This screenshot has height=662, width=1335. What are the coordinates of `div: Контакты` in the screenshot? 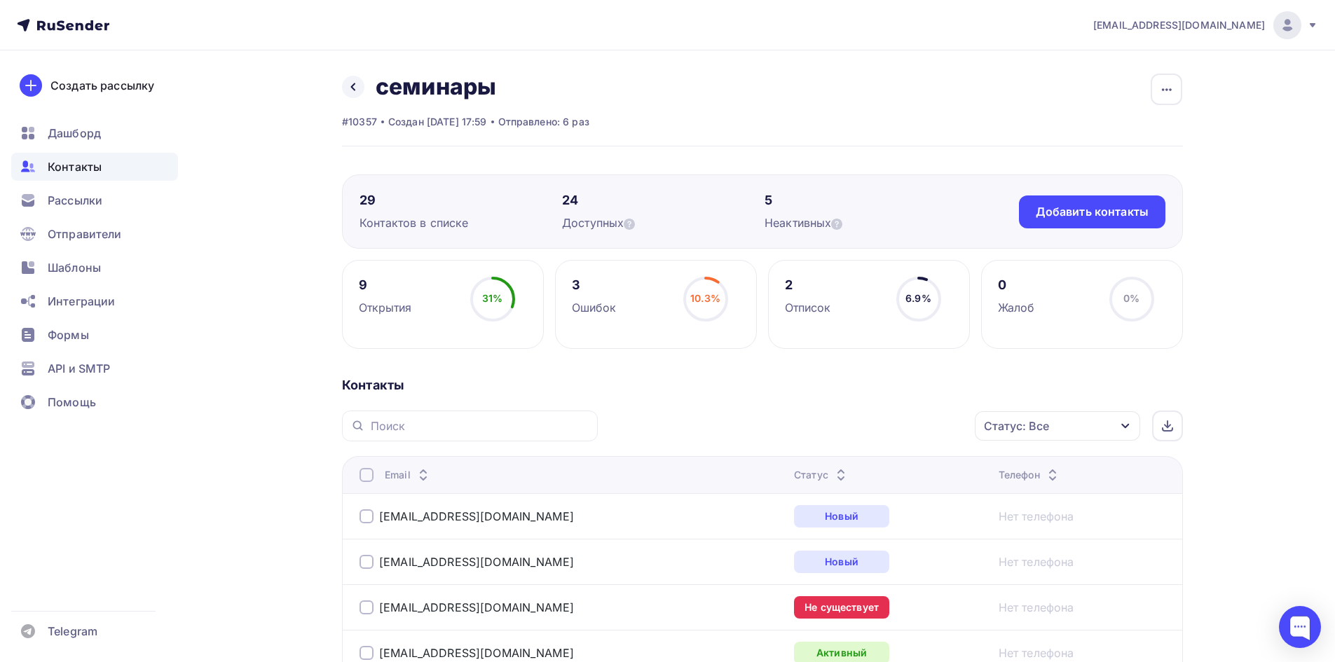 It's located at (763, 386).